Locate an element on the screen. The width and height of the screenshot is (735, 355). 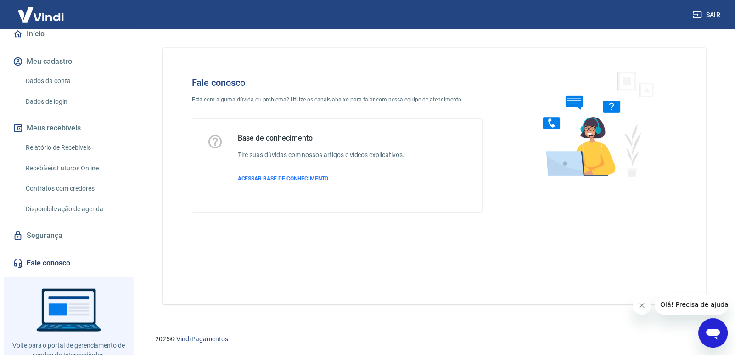
a: Vindi Pagamentos is located at coordinates (202, 339).